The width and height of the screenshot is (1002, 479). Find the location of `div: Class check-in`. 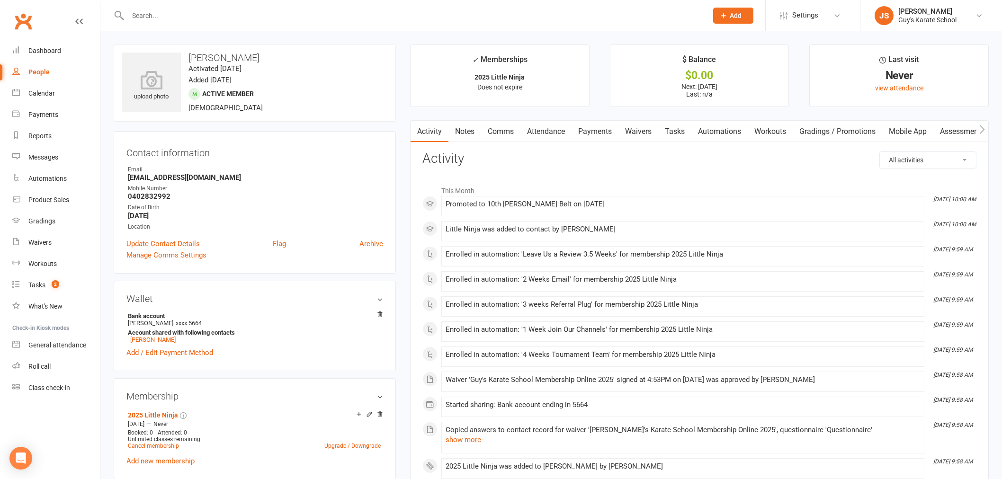

div: Class check-in is located at coordinates (49, 388).